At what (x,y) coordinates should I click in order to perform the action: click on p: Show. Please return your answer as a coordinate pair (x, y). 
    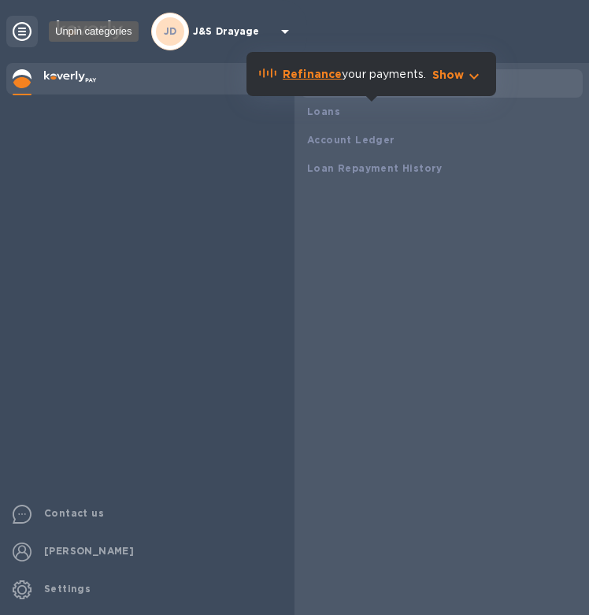
    Looking at the image, I should click on (448, 75).